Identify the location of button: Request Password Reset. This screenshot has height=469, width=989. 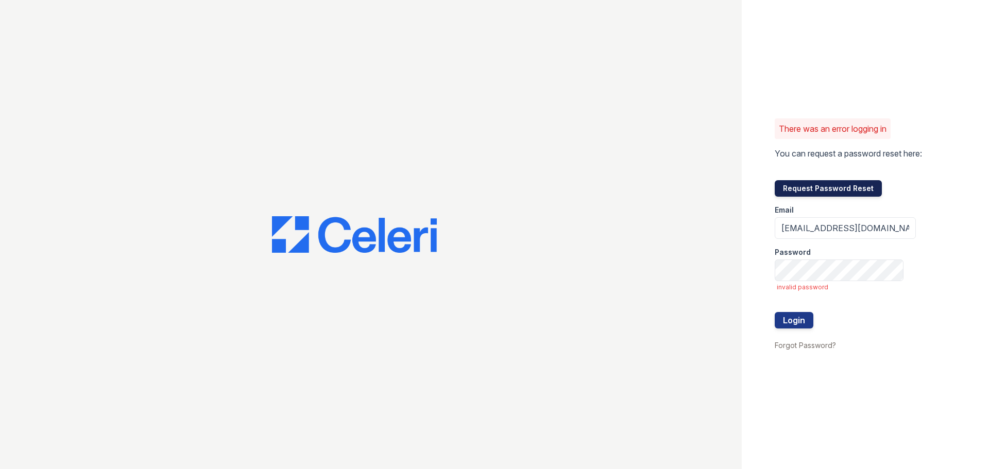
(828, 188).